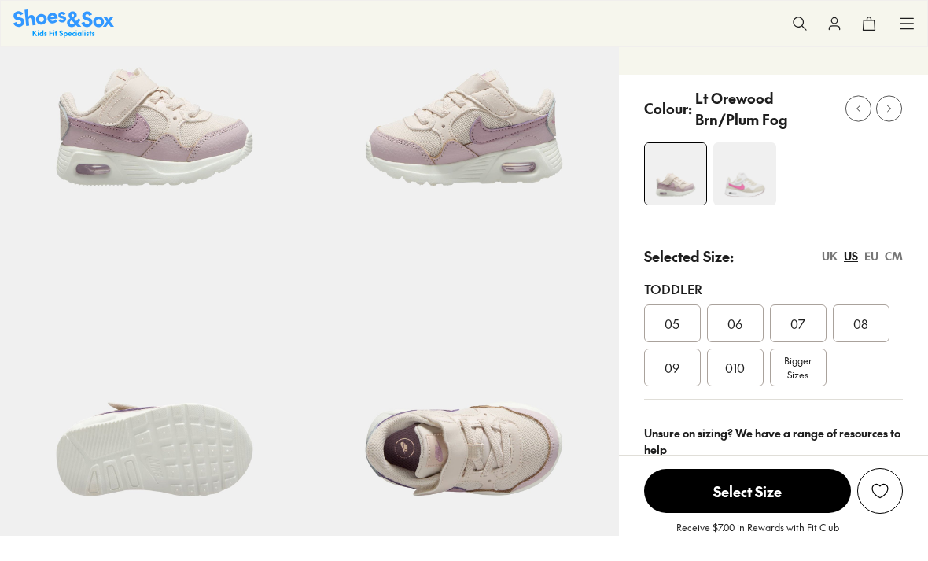  Describe the element at coordinates (798, 367) in the screenshot. I see `span: Bigger Sizes` at that location.